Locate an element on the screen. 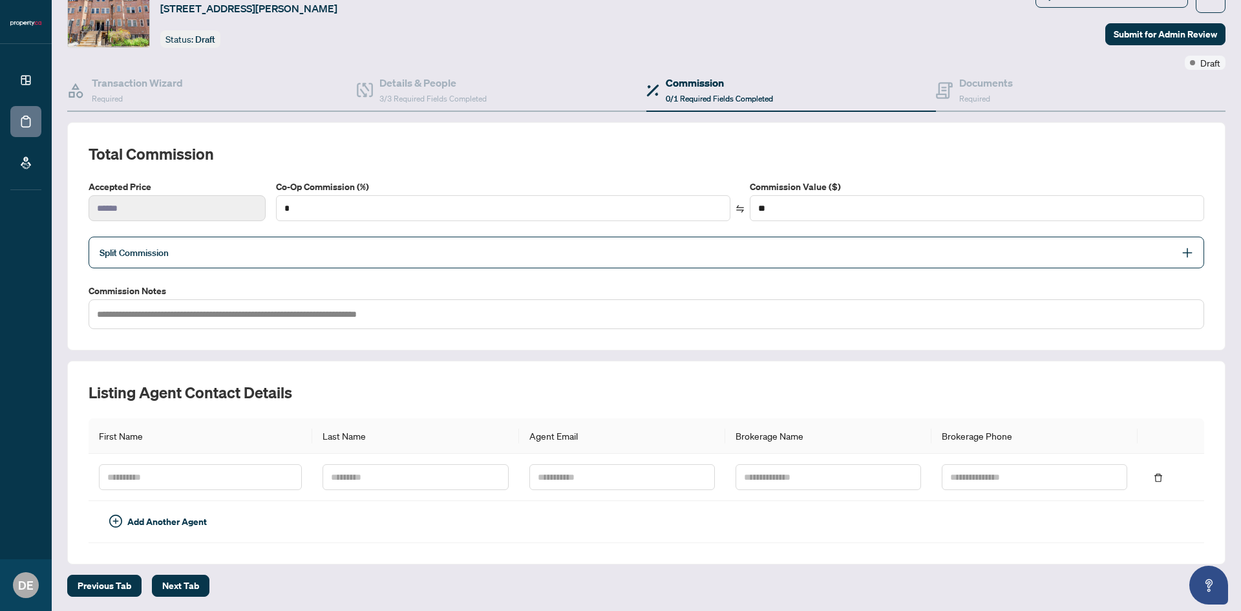 This screenshot has width=1241, height=611. span: DE is located at coordinates (26, 585).